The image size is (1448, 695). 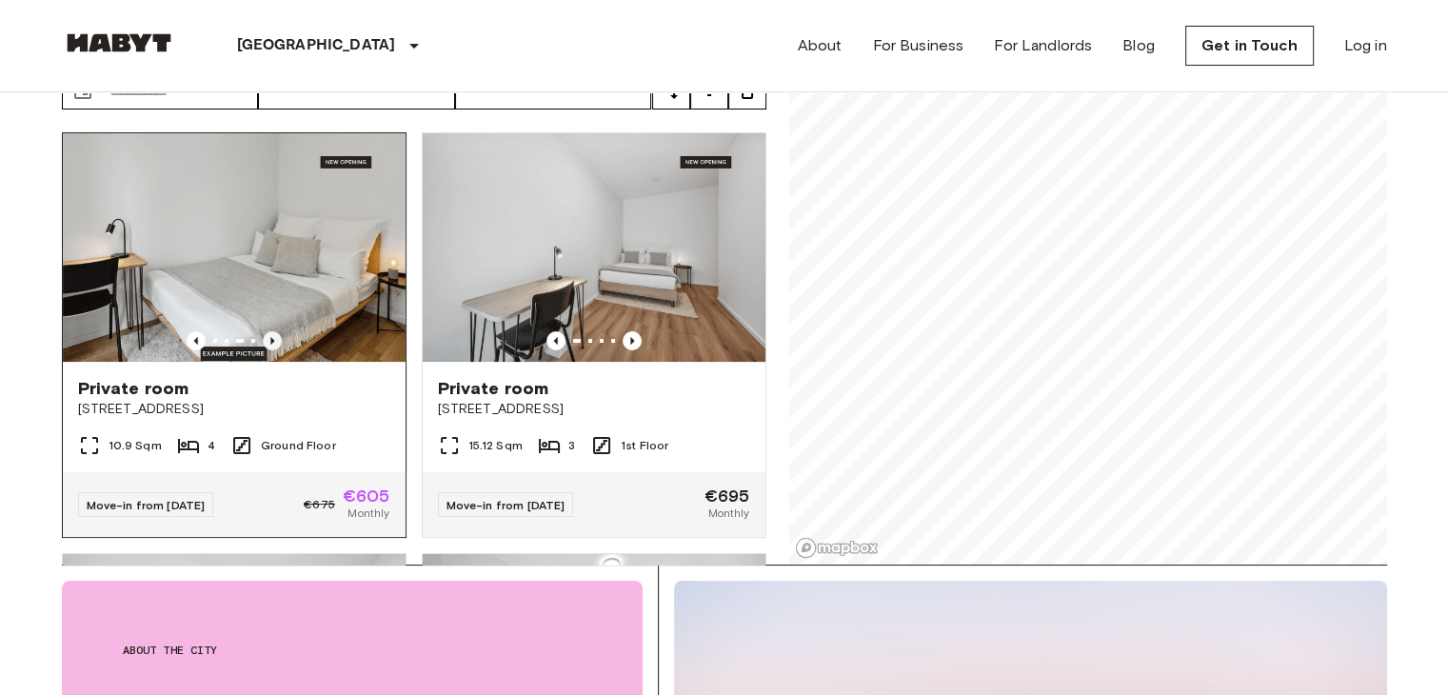 What do you see at coordinates (352, 650) in the screenshot?
I see `span: About the city` at bounding box center [352, 650].